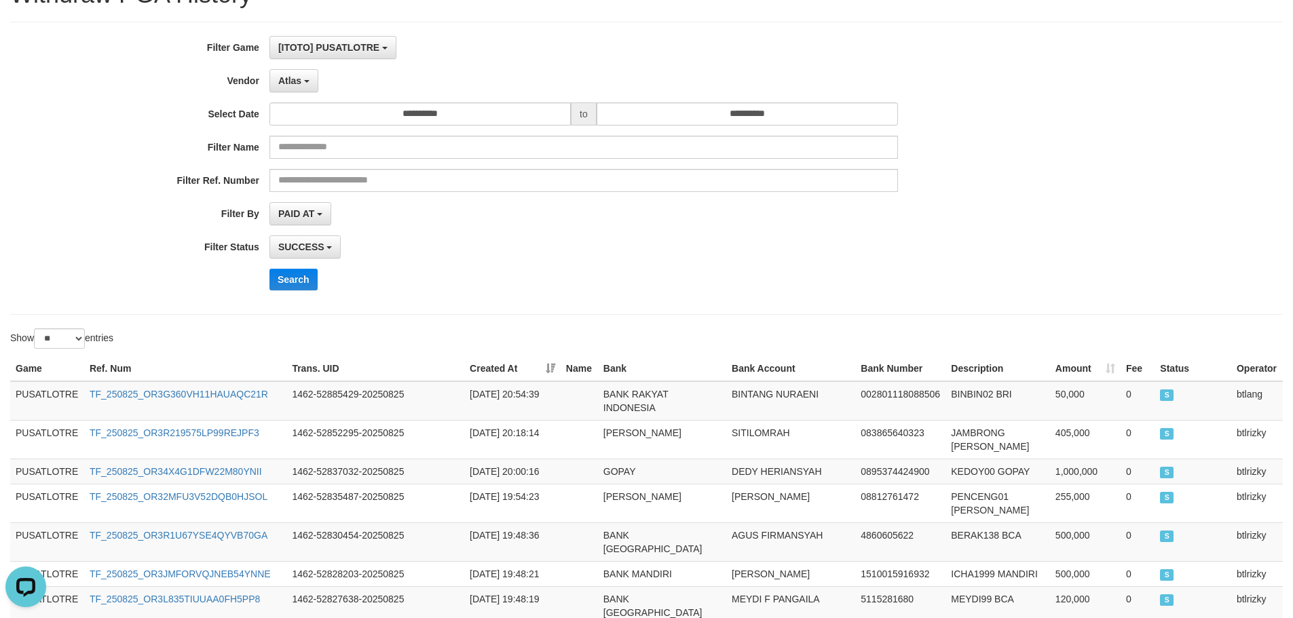 Image resolution: width=1293 pixels, height=618 pixels. I want to click on th: Fee, so click(1138, 369).